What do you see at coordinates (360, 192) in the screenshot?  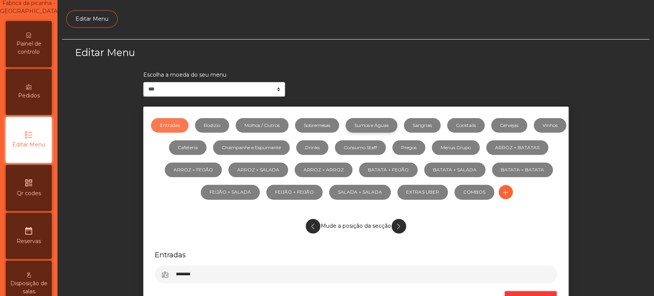 I see `a: SALADA + SALADA` at bounding box center [360, 192].